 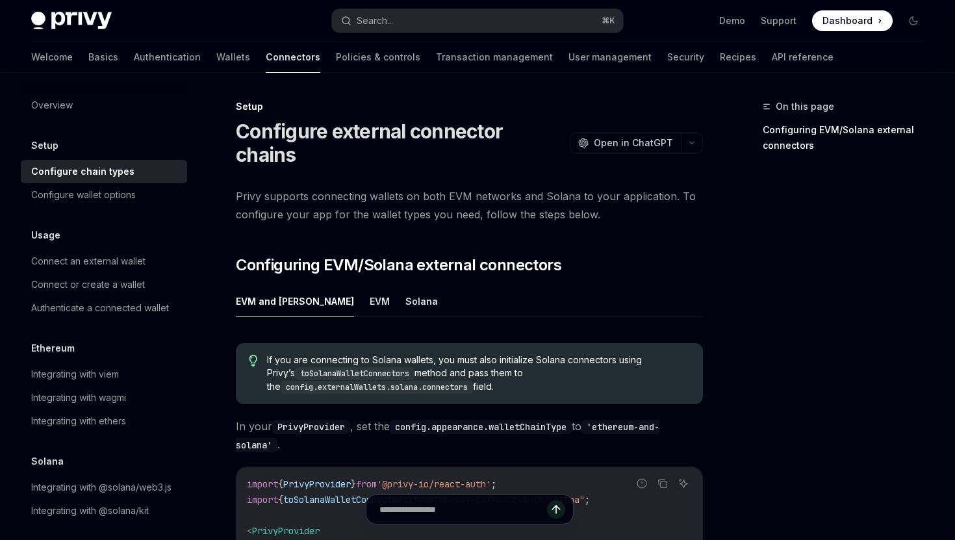 What do you see at coordinates (379, 301) in the screenshot?
I see `button: EVM` at bounding box center [379, 301].